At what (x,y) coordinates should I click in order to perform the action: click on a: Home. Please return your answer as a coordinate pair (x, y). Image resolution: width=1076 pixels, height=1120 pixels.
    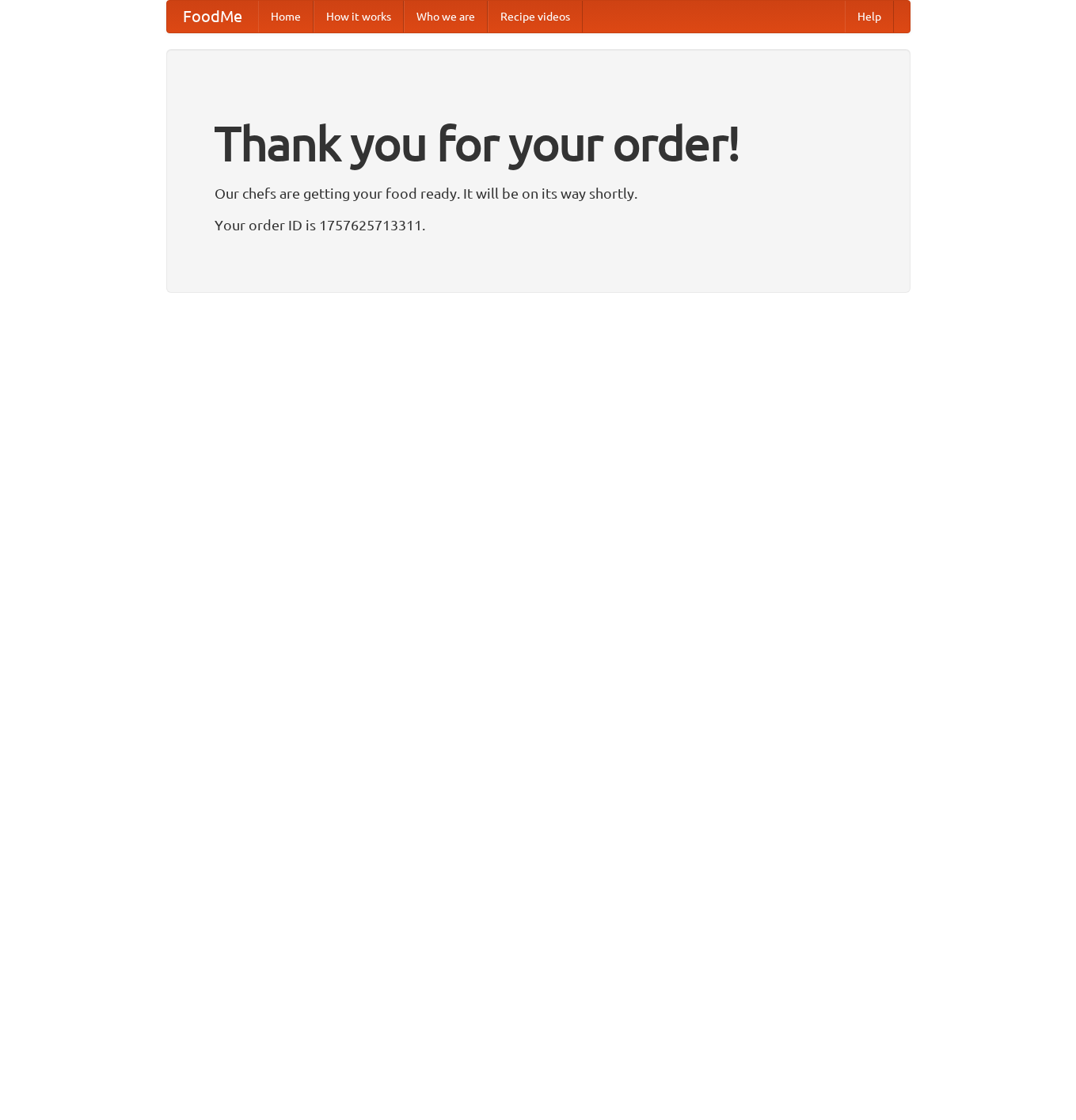
    Looking at the image, I should click on (285, 16).